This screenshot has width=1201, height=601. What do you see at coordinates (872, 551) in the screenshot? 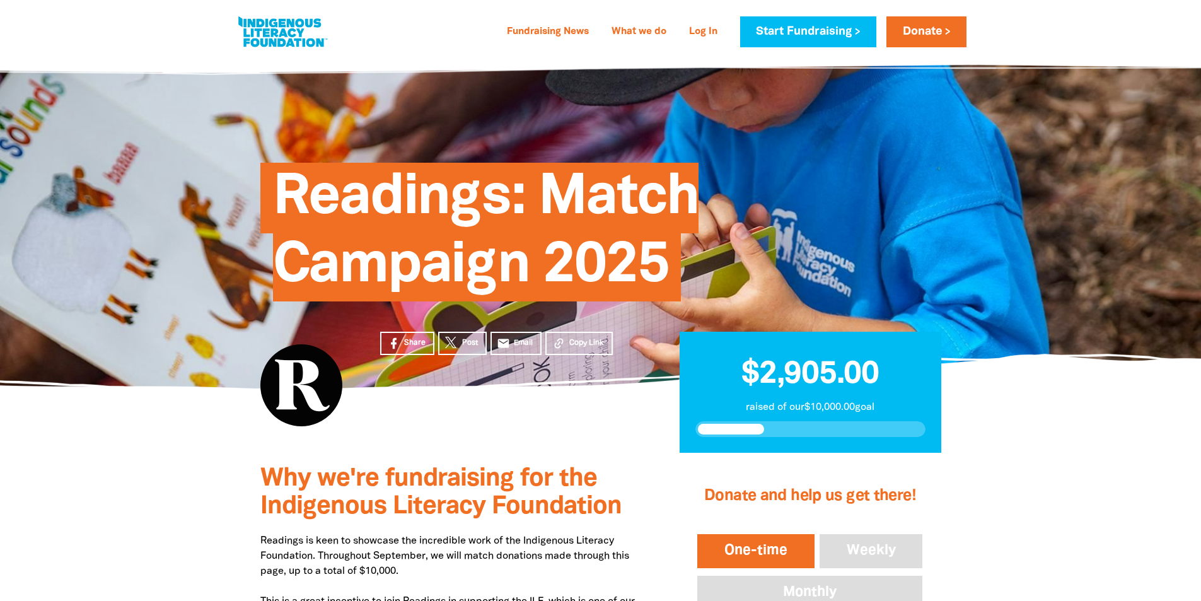
I see `button: Weekly` at bounding box center [872, 551].